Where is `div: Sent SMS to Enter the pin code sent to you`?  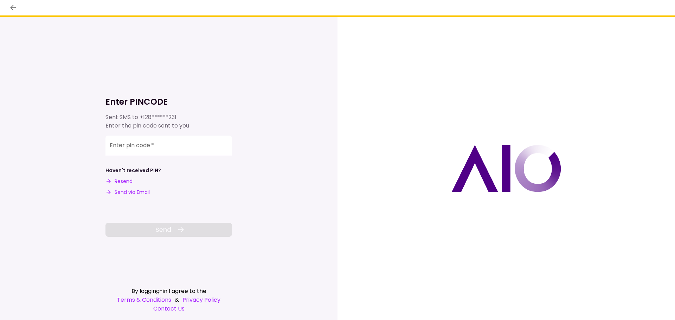
div: Sent SMS to Enter the pin code sent to you is located at coordinates (169, 122).